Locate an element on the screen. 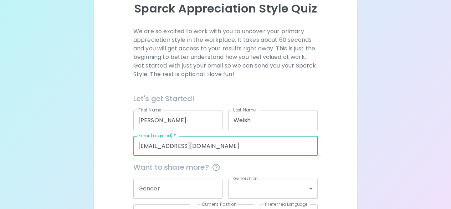 The width and height of the screenshot is (451, 209). label: Last Name is located at coordinates (244, 110).